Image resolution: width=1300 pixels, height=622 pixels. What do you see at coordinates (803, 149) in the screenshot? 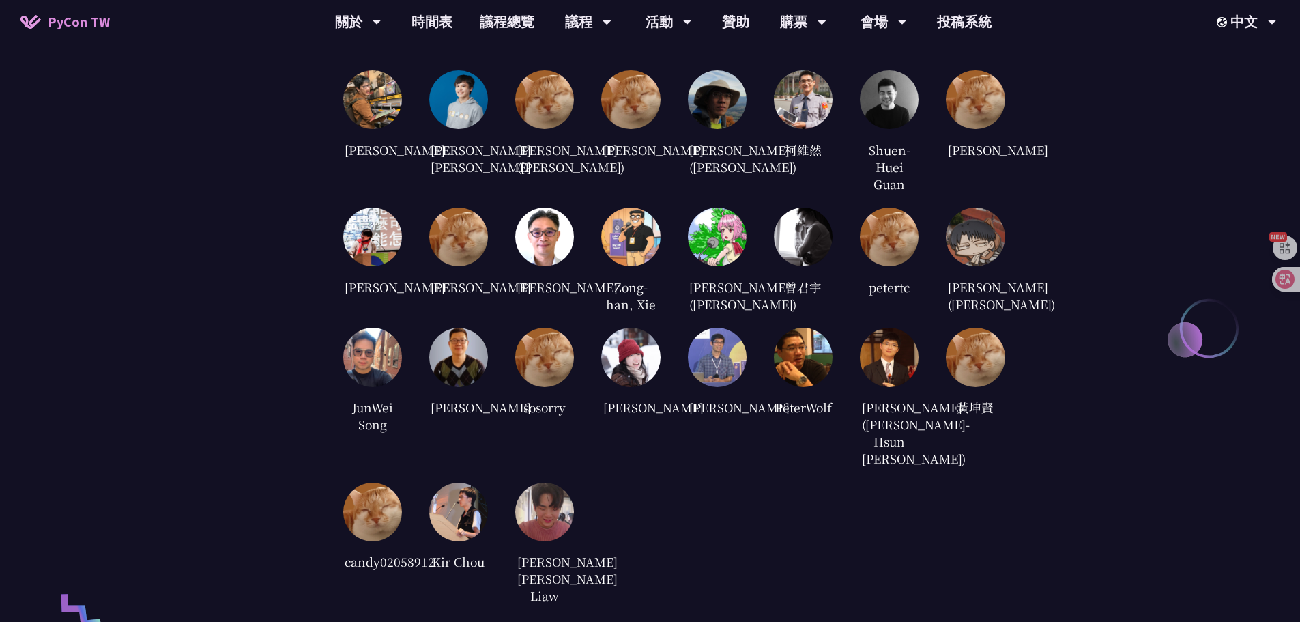
I see `div: 柯維然` at bounding box center [803, 149].